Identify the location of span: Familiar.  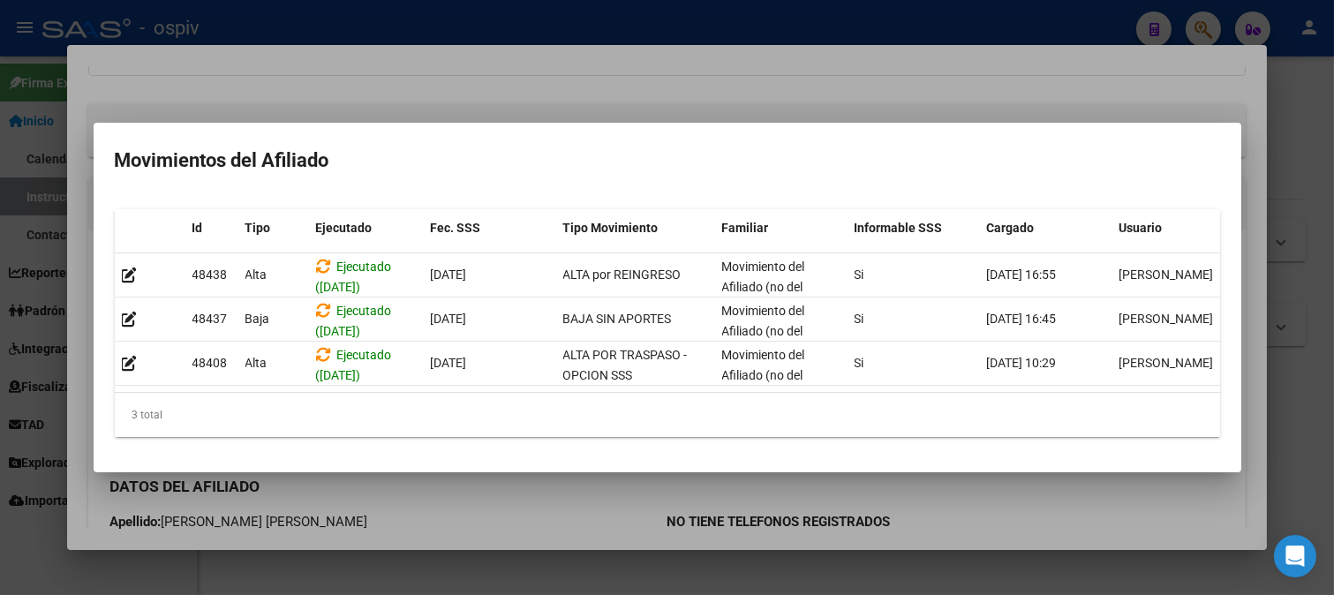
(745, 228).